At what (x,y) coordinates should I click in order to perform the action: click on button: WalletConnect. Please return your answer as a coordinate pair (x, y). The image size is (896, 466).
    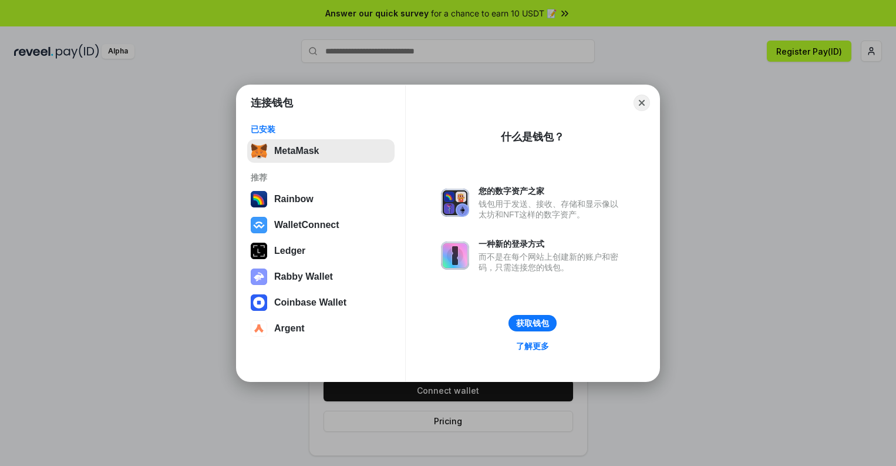
    Looking at the image, I should click on (321, 225).